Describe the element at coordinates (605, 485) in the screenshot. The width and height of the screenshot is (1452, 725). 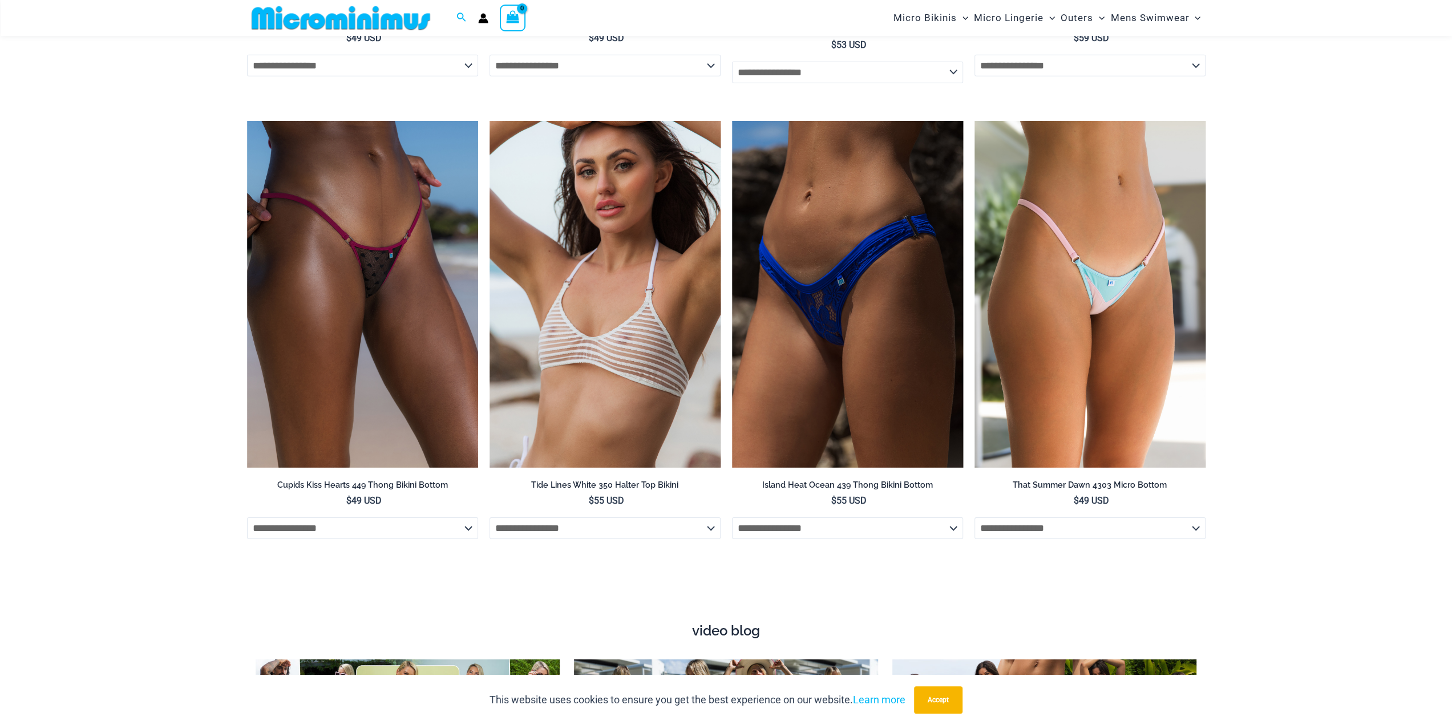
I see `h2: Tide Lines White 350 Halter Top Bikini` at that location.